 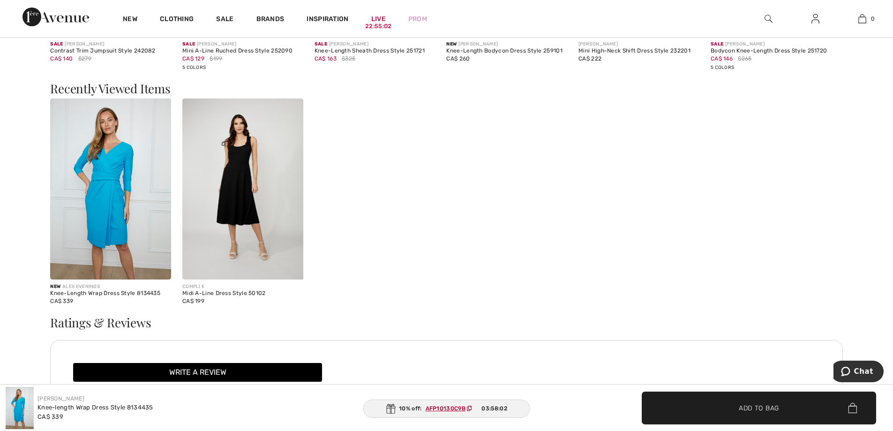 What do you see at coordinates (771, 51) in the screenshot?
I see `div: Bodycon Knee-Length Dress Style 251720` at bounding box center [771, 51].